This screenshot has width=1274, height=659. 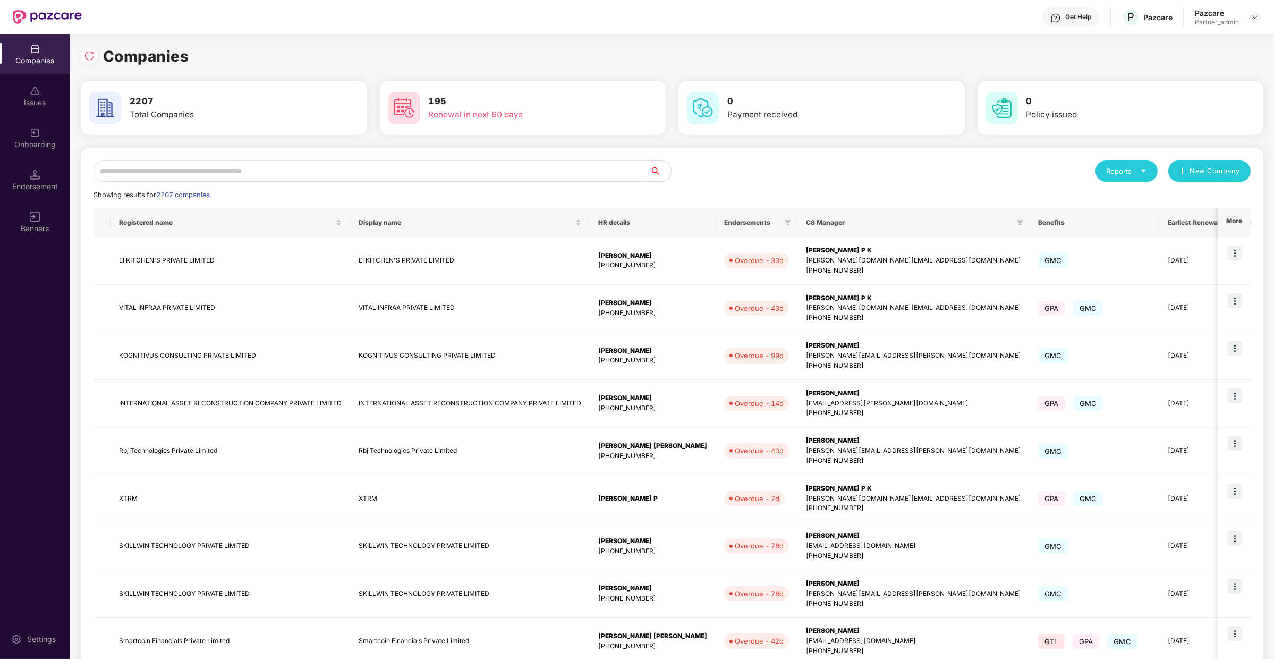 What do you see at coordinates (230, 356) in the screenshot?
I see `td: KOGNITIVUS CONSULTING PRIVATE LIMITED` at bounding box center [230, 356].